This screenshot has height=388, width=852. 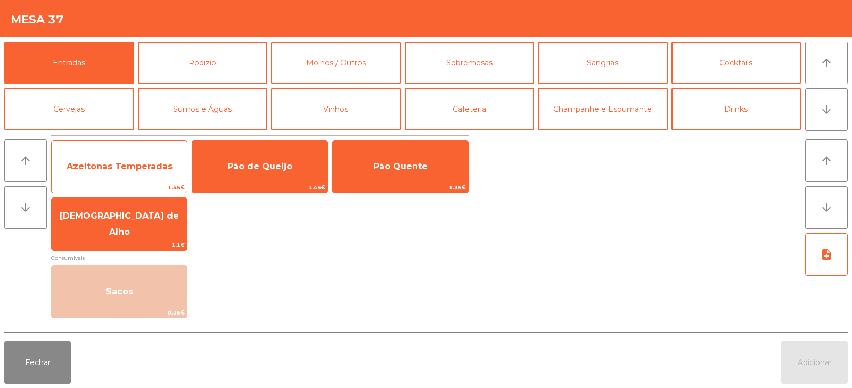 I want to click on button: Cocktails, so click(x=736, y=63).